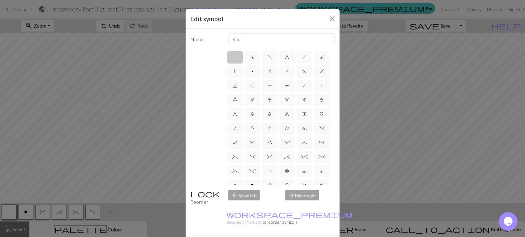 The width and height of the screenshot is (525, 237). Describe the element at coordinates (235, 128) in the screenshot. I see `span: n` at that location.